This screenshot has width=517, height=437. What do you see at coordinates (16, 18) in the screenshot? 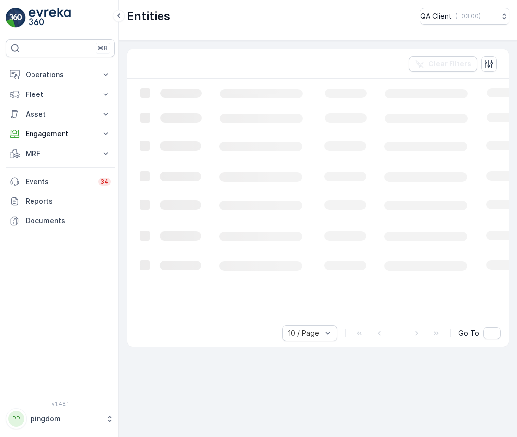
I see `img: logo` at bounding box center [16, 18].